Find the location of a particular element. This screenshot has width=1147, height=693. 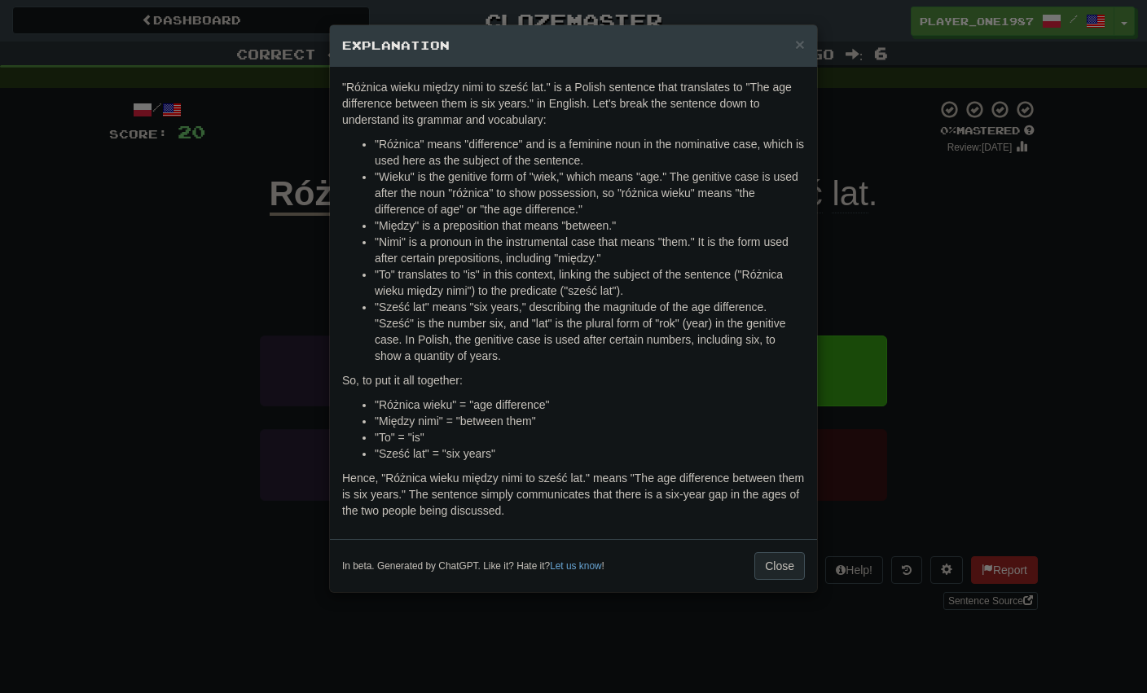

p: So, to put it all together: is located at coordinates (573, 380).